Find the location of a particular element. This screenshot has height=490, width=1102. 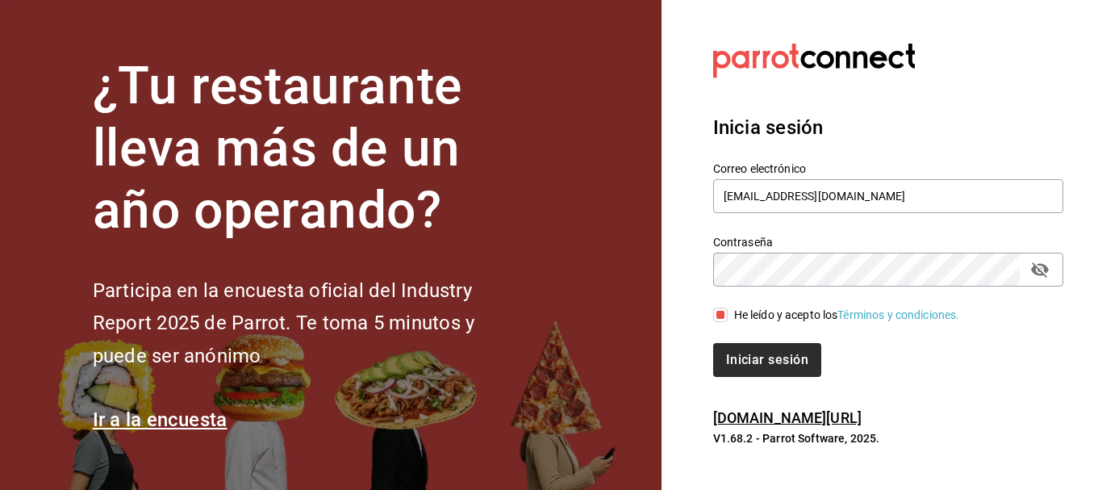

p: V1.68.2 - Parrot Software, 2025. is located at coordinates (888, 438).